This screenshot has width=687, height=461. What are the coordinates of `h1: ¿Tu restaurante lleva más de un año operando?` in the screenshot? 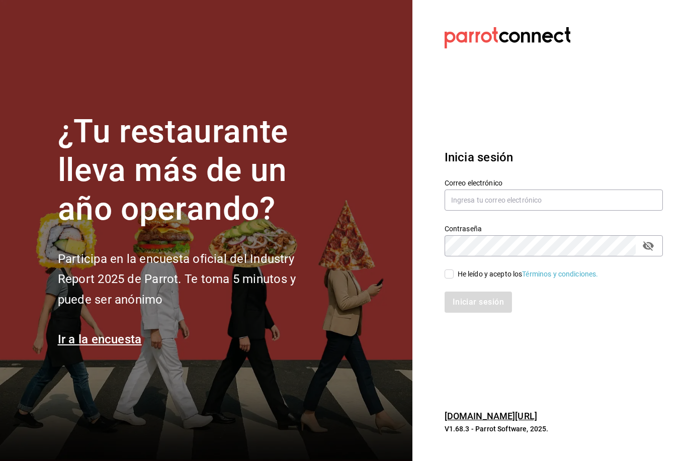 It's located at (194, 171).